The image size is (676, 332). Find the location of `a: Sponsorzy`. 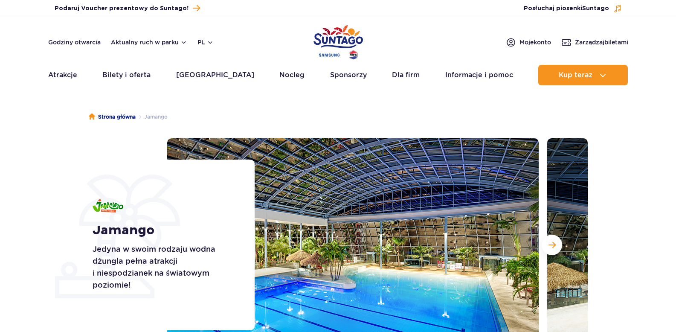

a: Sponsorzy is located at coordinates (348, 75).